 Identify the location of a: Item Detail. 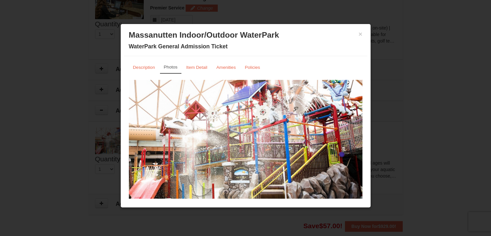
(197, 67).